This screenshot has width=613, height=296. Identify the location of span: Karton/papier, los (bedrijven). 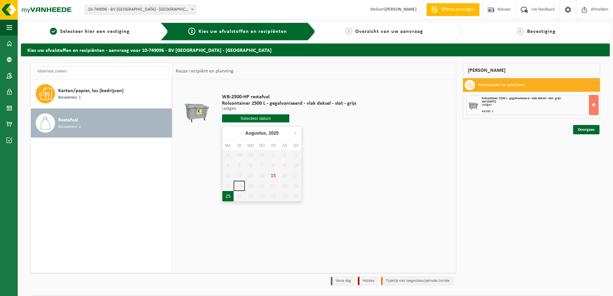
(91, 91).